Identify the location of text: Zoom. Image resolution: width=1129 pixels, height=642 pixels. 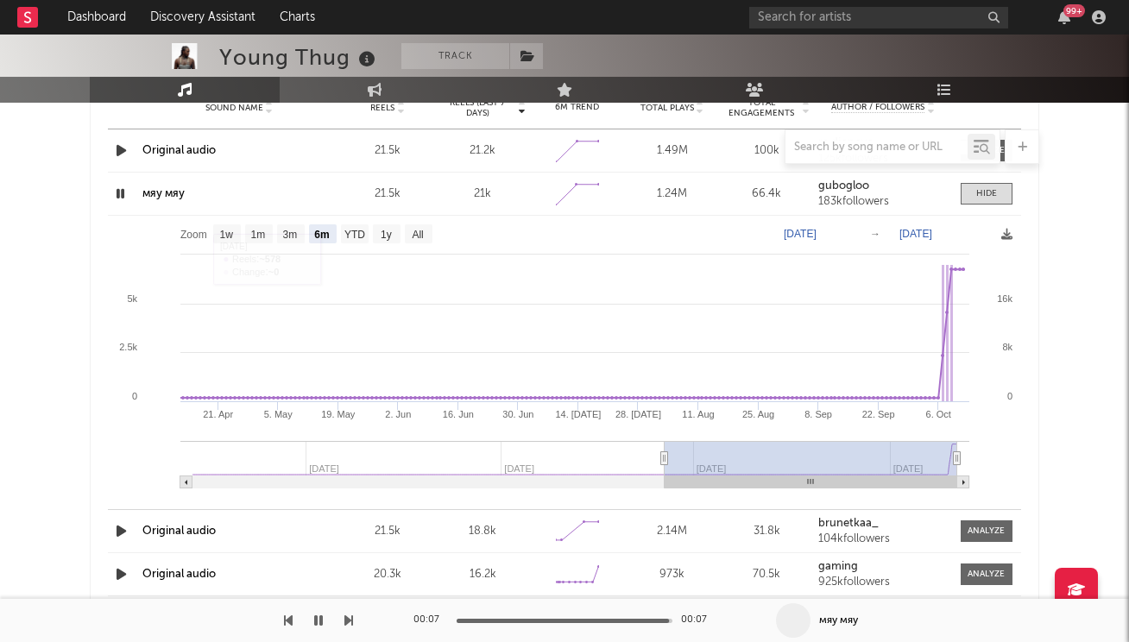
(193, 235).